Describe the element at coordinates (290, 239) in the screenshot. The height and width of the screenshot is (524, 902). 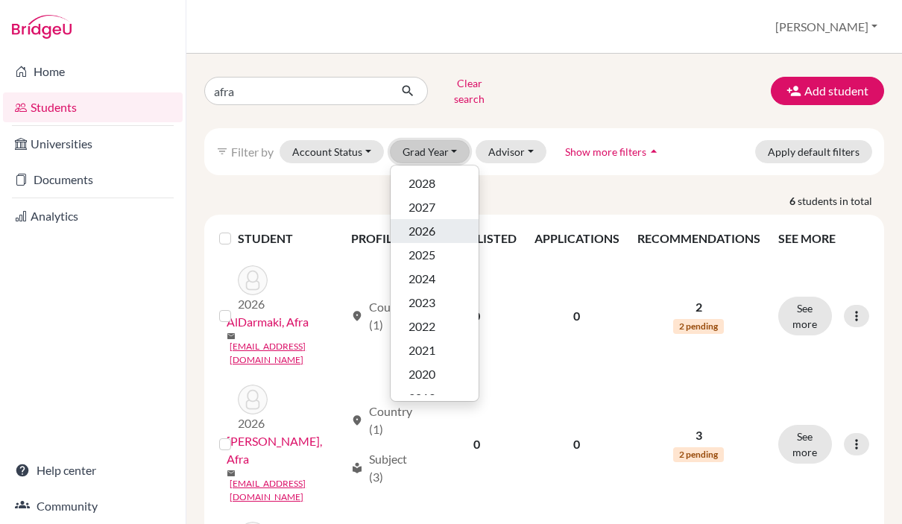
I see `th: STUDENT` at that location.